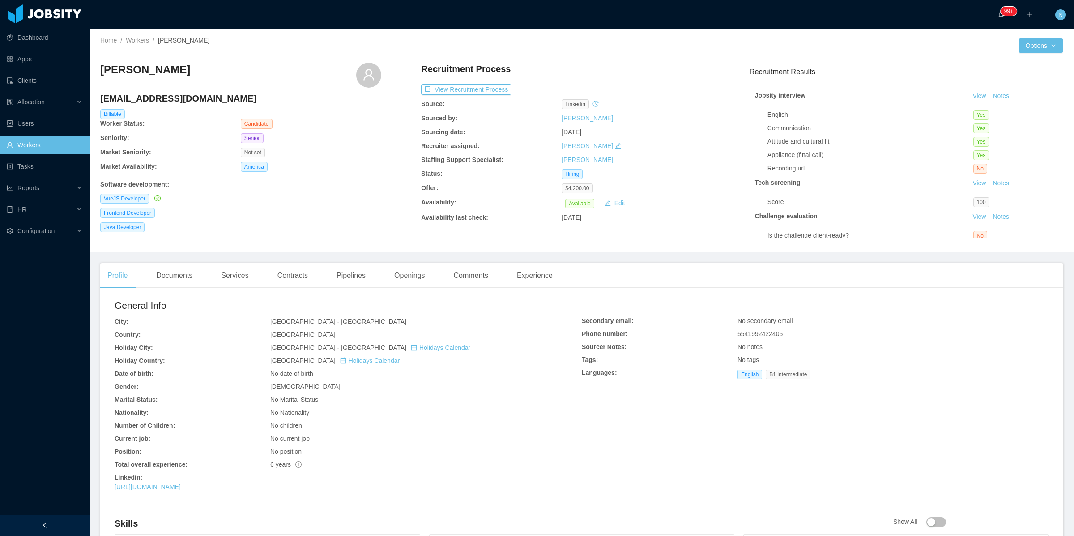 The width and height of the screenshot is (1074, 536). I want to click on b: Availability:, so click(439, 202).